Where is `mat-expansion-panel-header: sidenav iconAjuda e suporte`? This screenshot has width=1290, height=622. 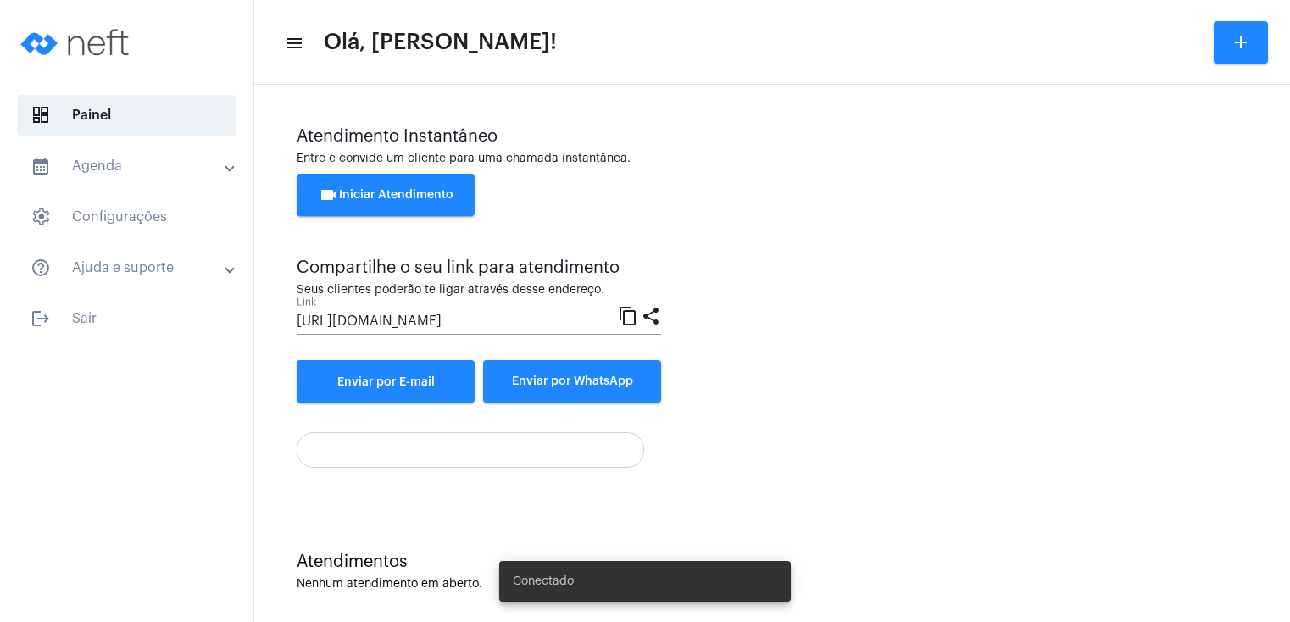 mat-expansion-panel-header: sidenav iconAjuda e suporte is located at coordinates (131, 268).